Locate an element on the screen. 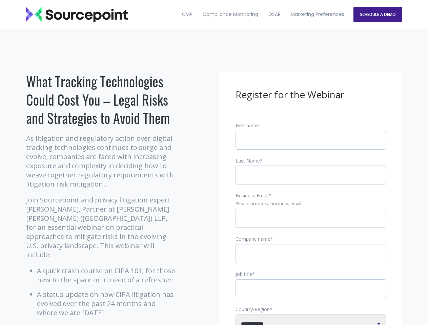 This screenshot has height=325, width=428. a: SCHEDULE A DEMO is located at coordinates (378, 15).